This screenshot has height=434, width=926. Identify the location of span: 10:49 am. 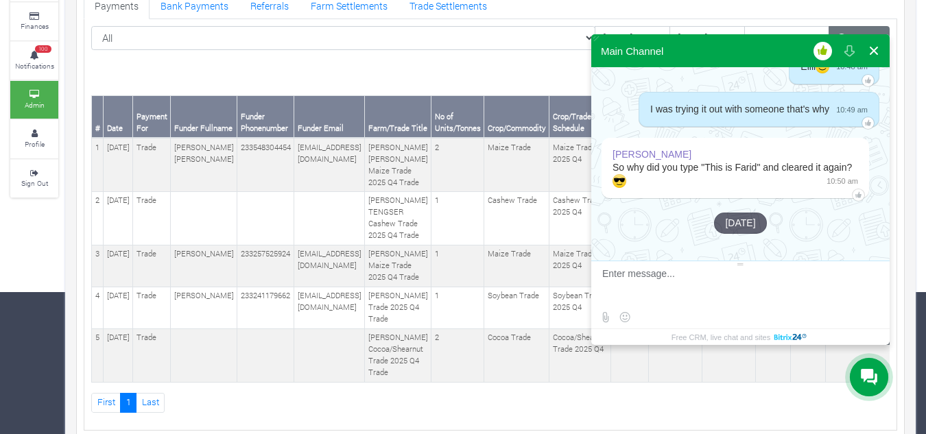
(849, 109).